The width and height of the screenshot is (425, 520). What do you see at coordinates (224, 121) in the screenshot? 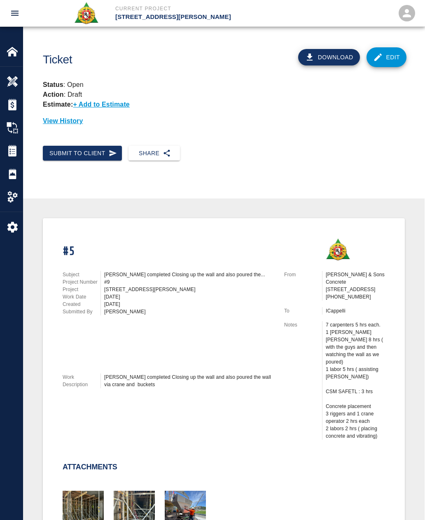
I see `p: View History` at bounding box center [224, 121].